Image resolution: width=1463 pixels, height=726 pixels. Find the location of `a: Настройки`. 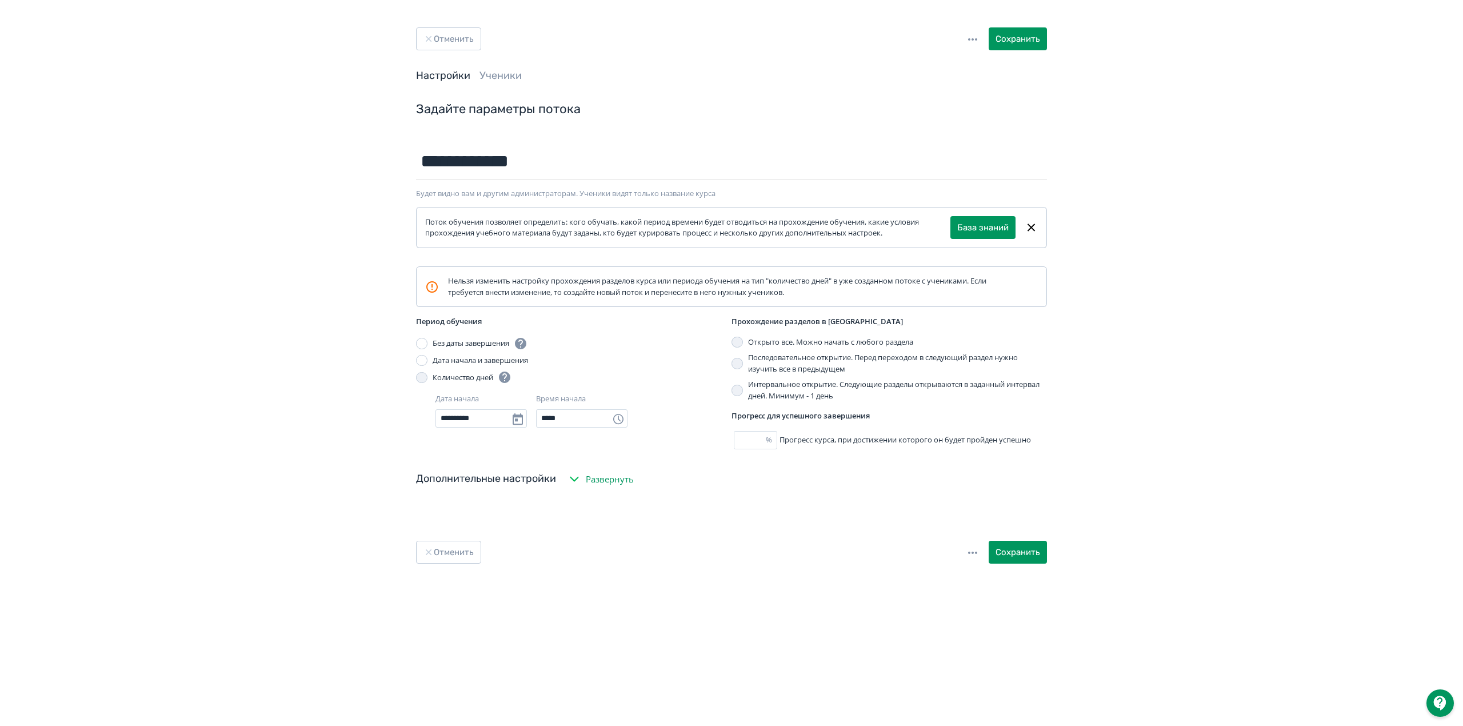

a: Настройки is located at coordinates (443, 75).